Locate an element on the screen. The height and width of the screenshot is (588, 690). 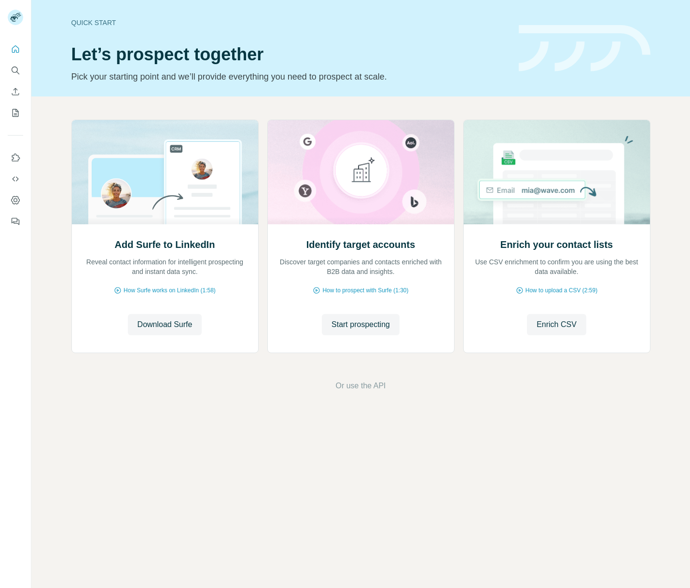
h1: Let’s prospect together is located at coordinates (289, 55).